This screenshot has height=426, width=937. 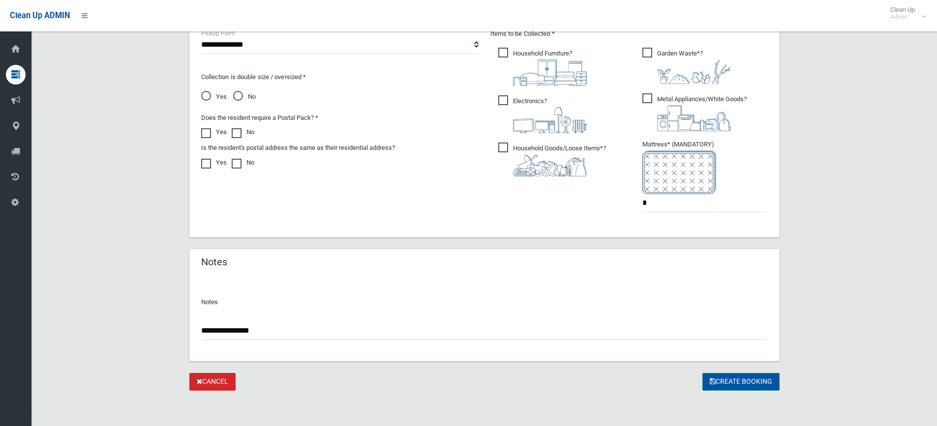 I want to click on img: 4fd8a5c772b2c999c83690221e5242e0.png, so click(x=694, y=72).